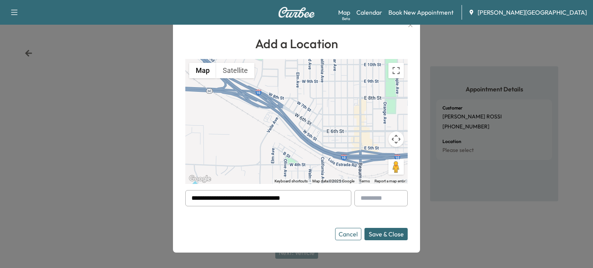 This screenshot has height=268, width=593. What do you see at coordinates (348, 234) in the screenshot?
I see `button: Cancel` at bounding box center [348, 234].